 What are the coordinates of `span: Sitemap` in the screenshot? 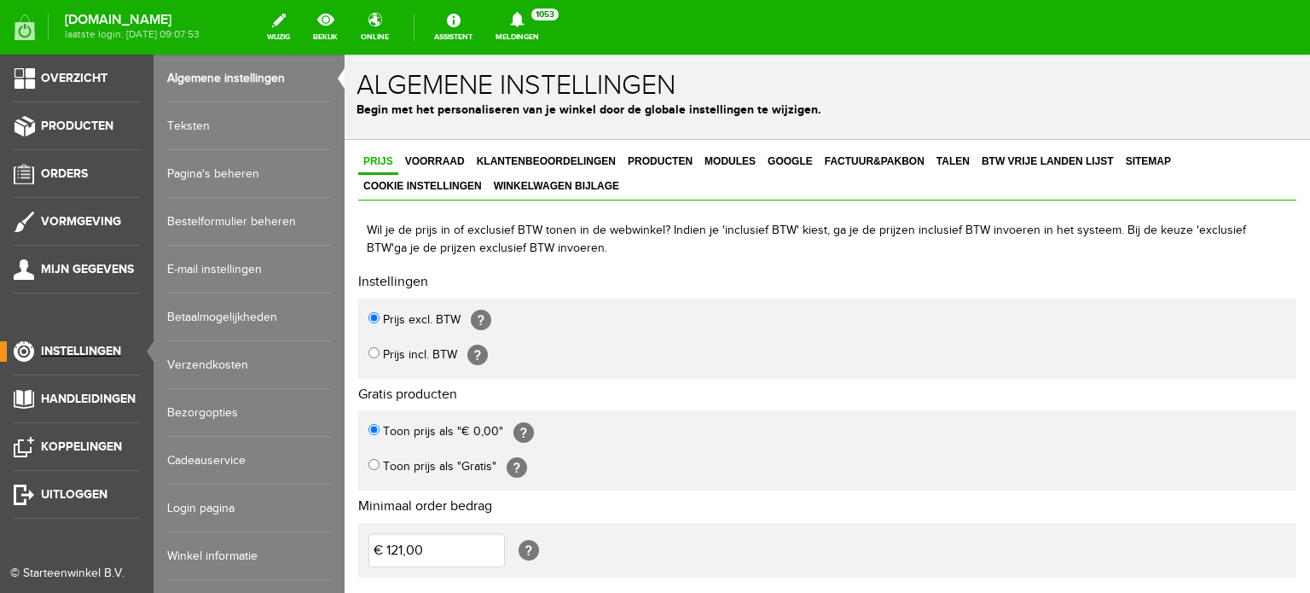 It's located at (804, 107).